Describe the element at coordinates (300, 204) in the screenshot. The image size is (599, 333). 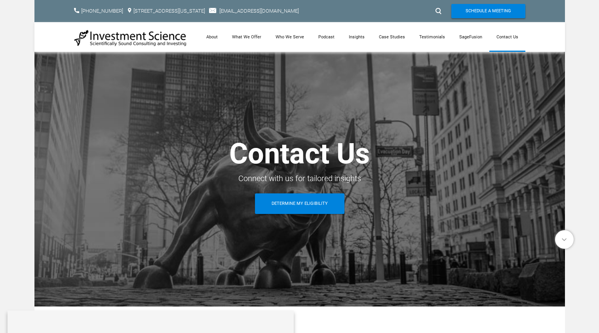
I see `a: Determine My Eligibility` at that location.